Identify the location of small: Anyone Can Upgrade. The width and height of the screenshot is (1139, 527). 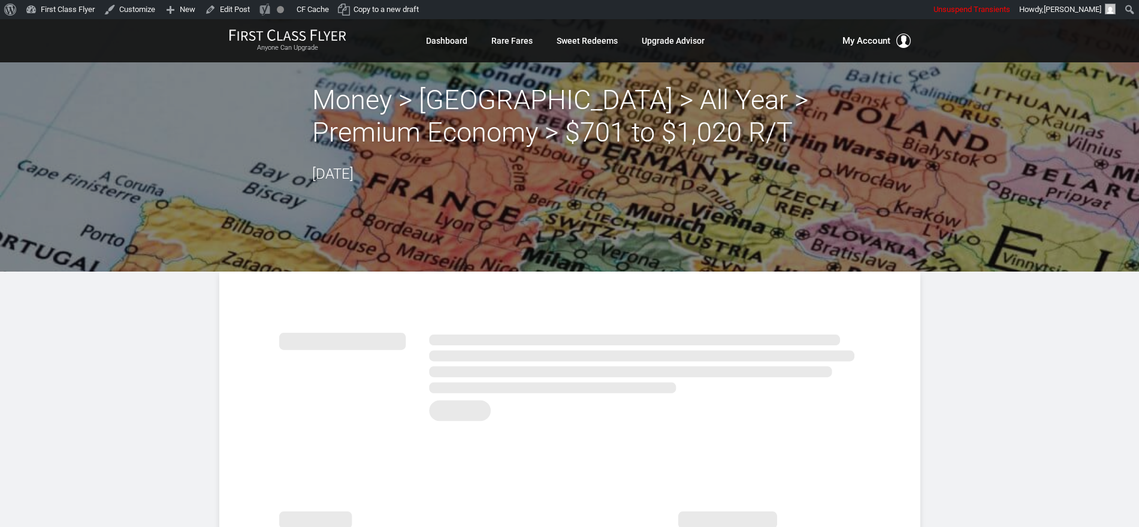
(288, 48).